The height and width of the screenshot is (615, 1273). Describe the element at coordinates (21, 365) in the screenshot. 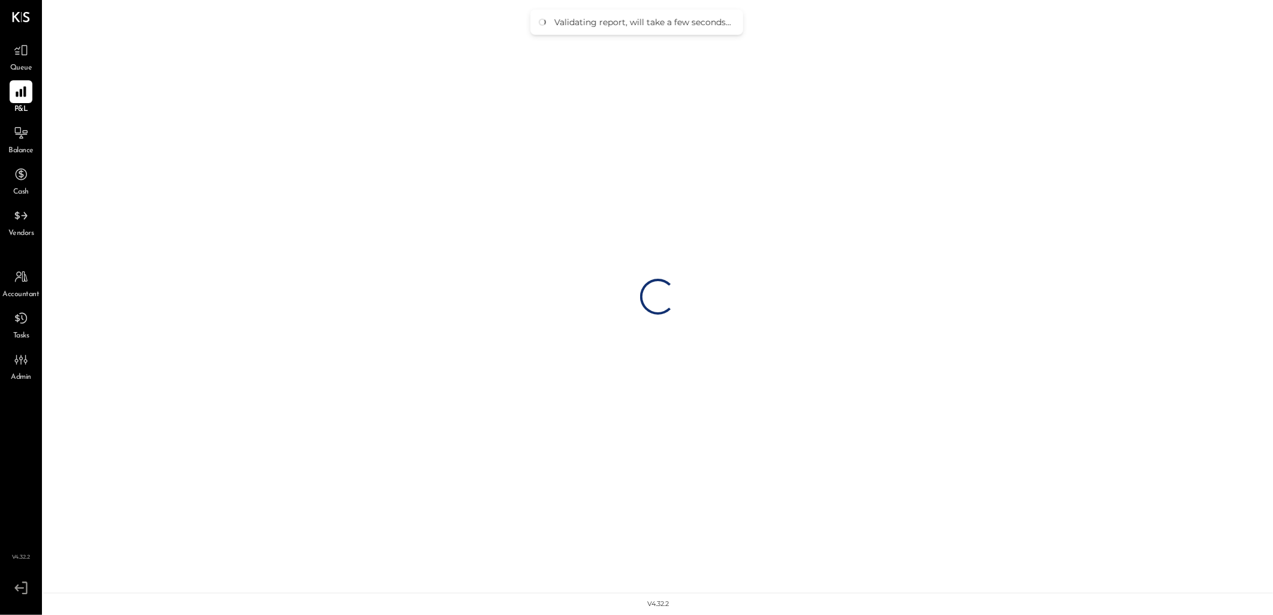

I see `a: Admin` at that location.